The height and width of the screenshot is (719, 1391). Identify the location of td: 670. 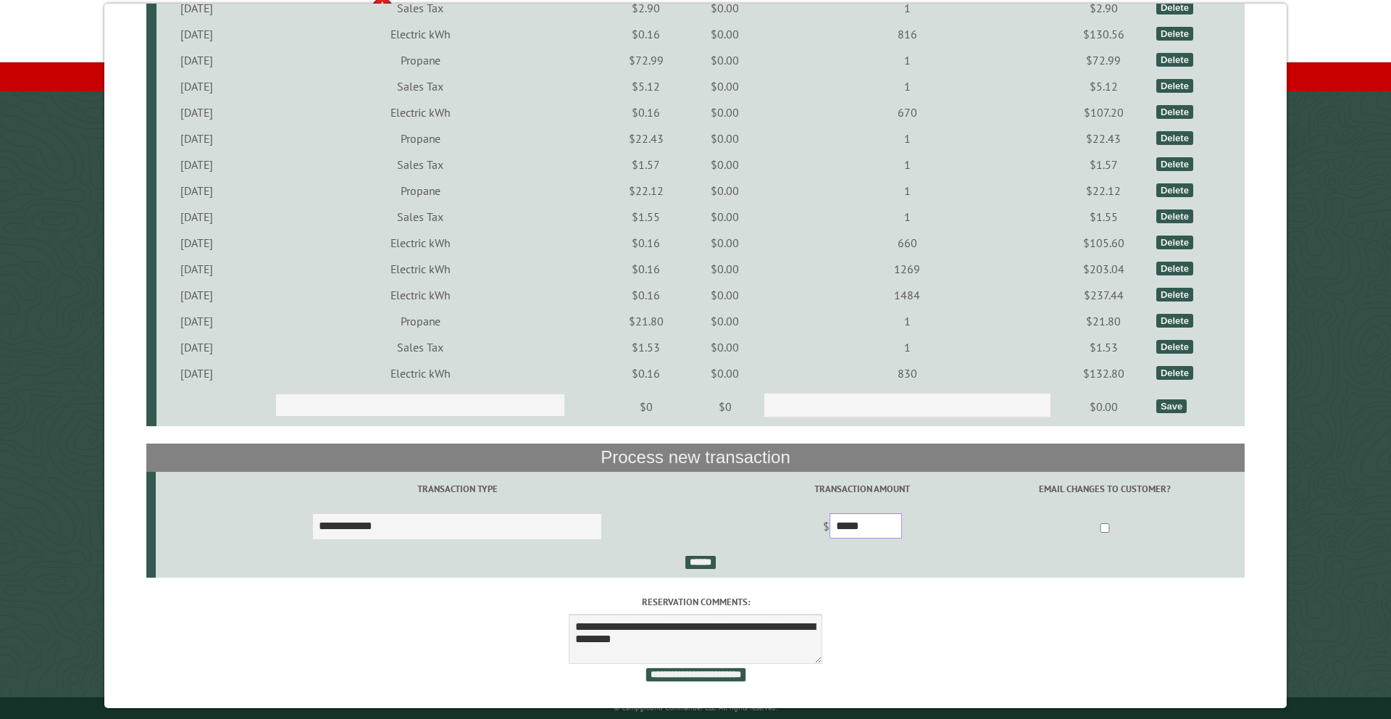
(907, 112).